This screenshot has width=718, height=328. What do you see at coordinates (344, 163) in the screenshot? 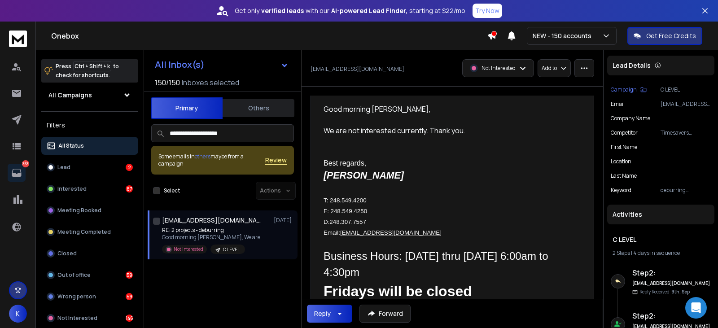
I see `span: Best regards,` at bounding box center [344, 163].